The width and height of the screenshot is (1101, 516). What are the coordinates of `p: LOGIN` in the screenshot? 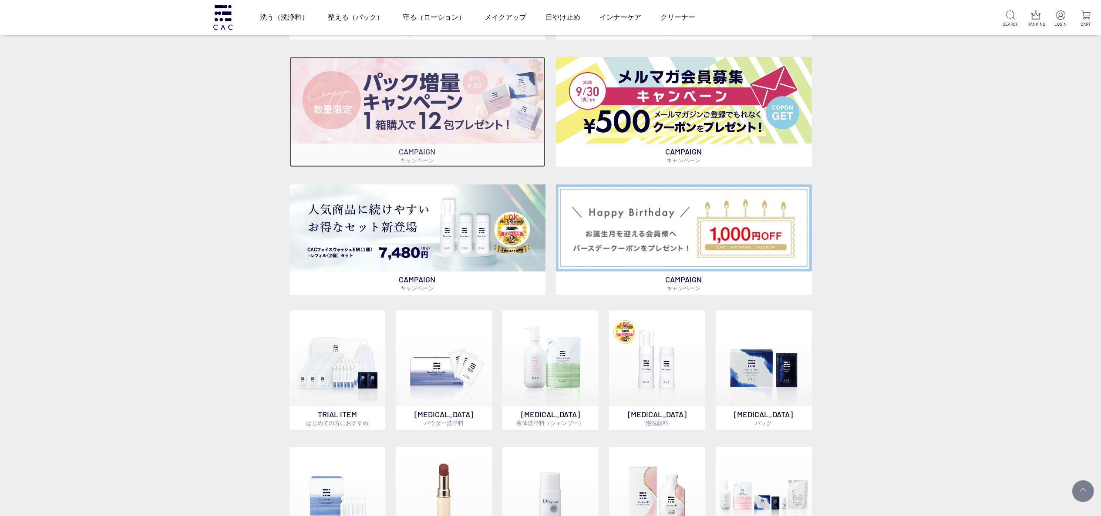 It's located at (1060, 24).